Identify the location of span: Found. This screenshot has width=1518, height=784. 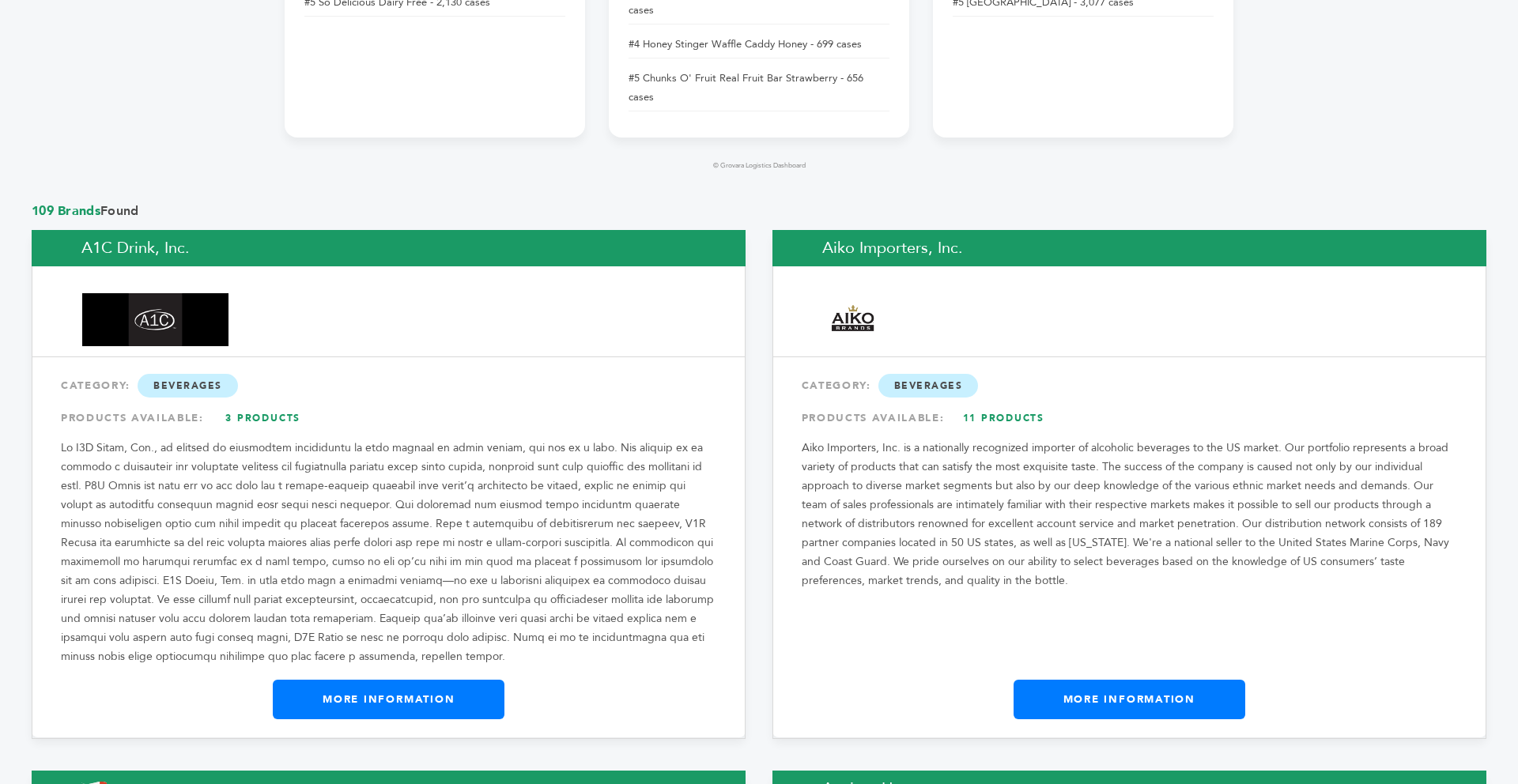
(759, 211).